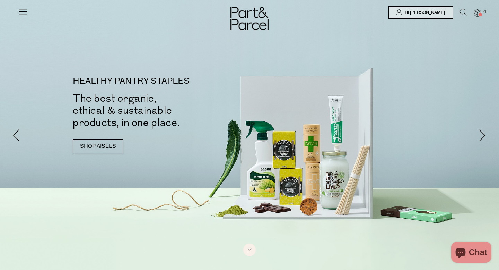 The image size is (499, 270). What do you see at coordinates (250, 18) in the screenshot?
I see `img: Part&Parcel` at bounding box center [250, 18].